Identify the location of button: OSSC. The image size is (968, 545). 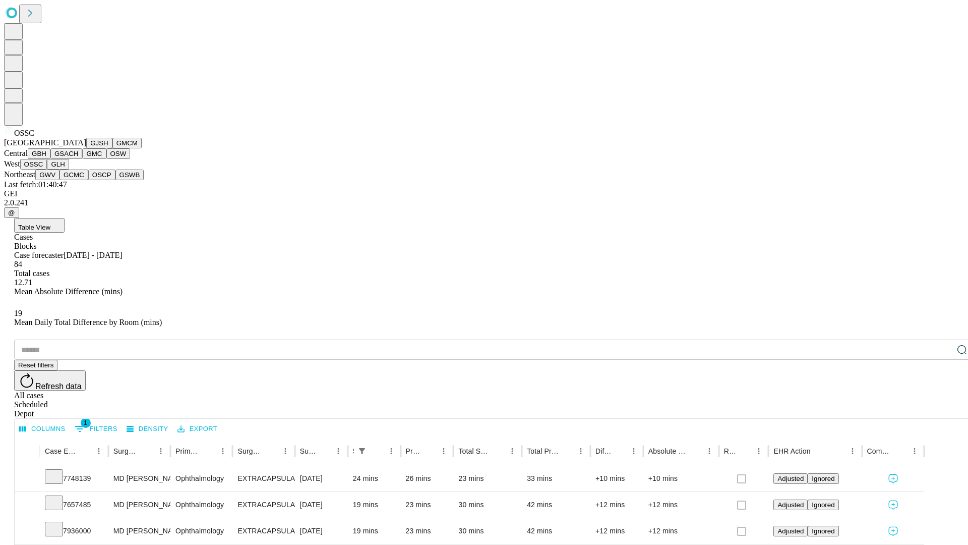
(34, 164).